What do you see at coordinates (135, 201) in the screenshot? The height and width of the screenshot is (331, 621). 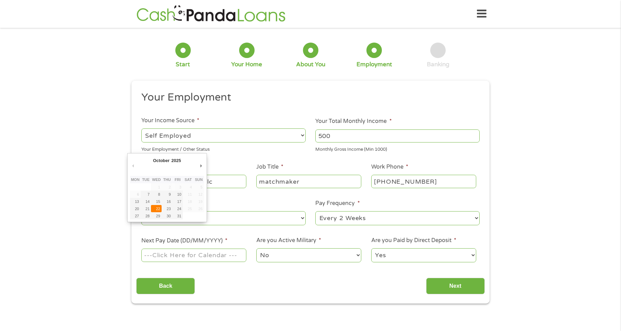 I see `button: 13` at bounding box center [135, 201].